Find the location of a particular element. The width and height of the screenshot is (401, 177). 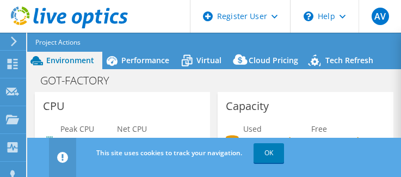

span: Performance is located at coordinates (145, 60).